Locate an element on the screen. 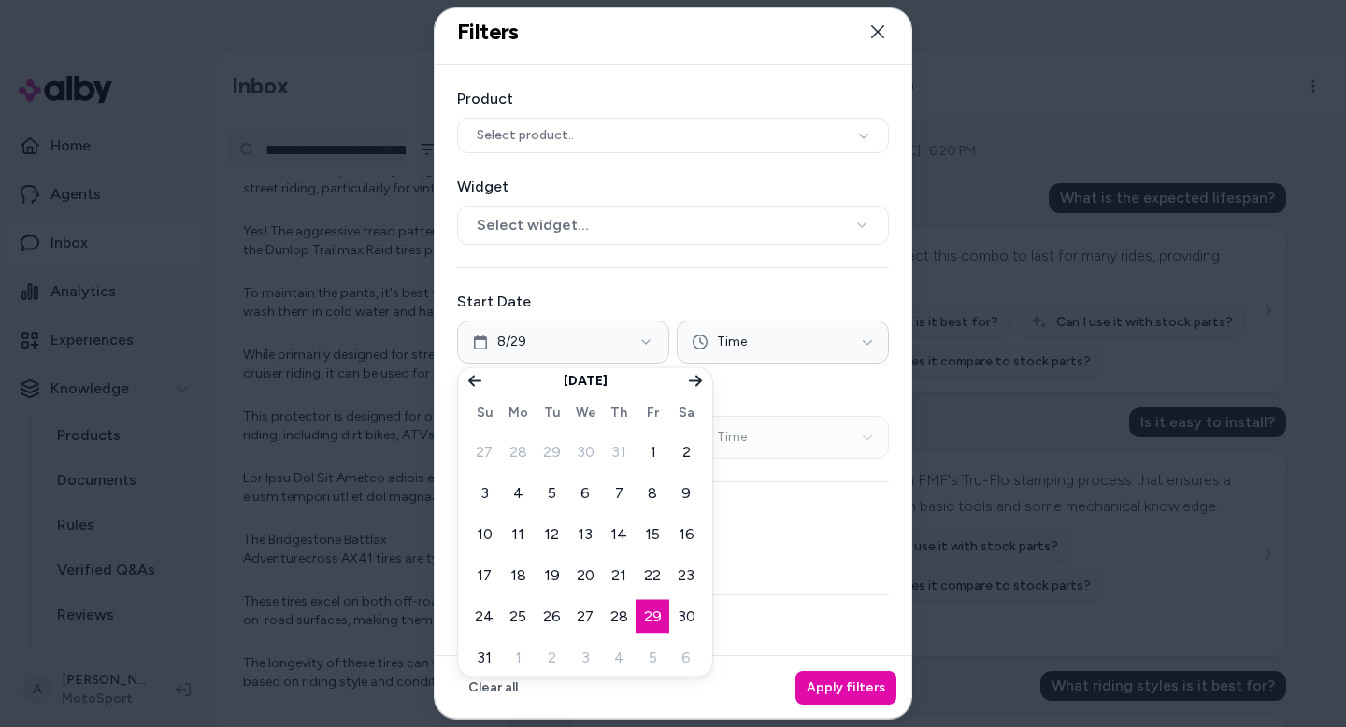 The height and width of the screenshot is (727, 1346). h2: Filters is located at coordinates (488, 31).